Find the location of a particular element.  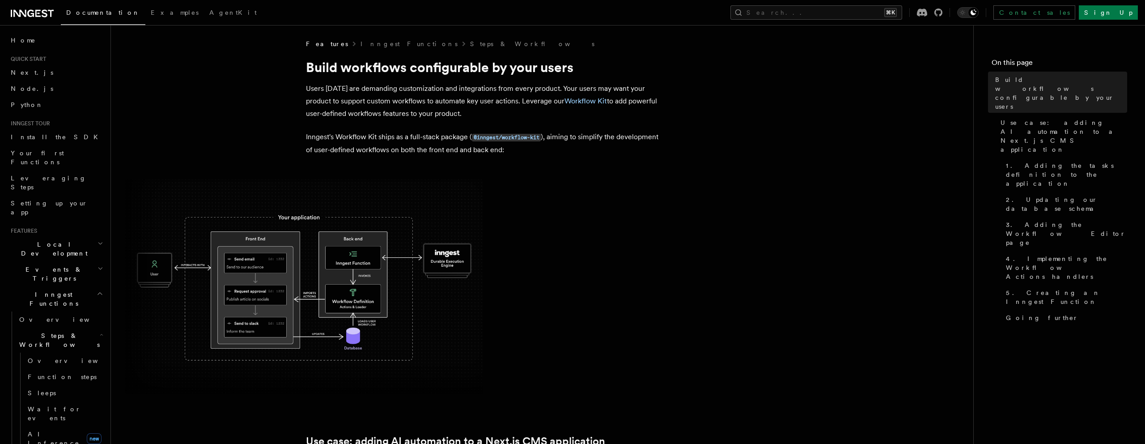

span: Inngest Functions is located at coordinates (52, 299).